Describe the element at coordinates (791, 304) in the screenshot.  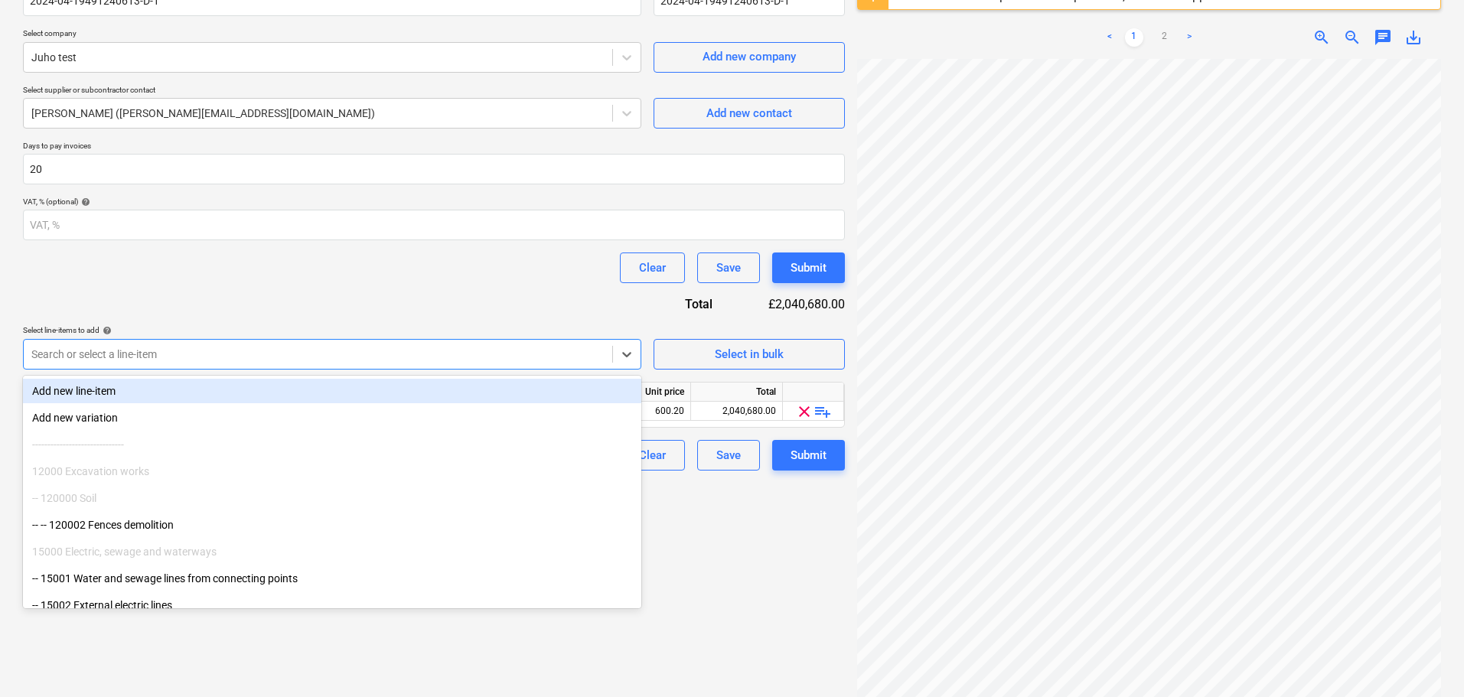
I see `div: £2,040,680.00` at that location.